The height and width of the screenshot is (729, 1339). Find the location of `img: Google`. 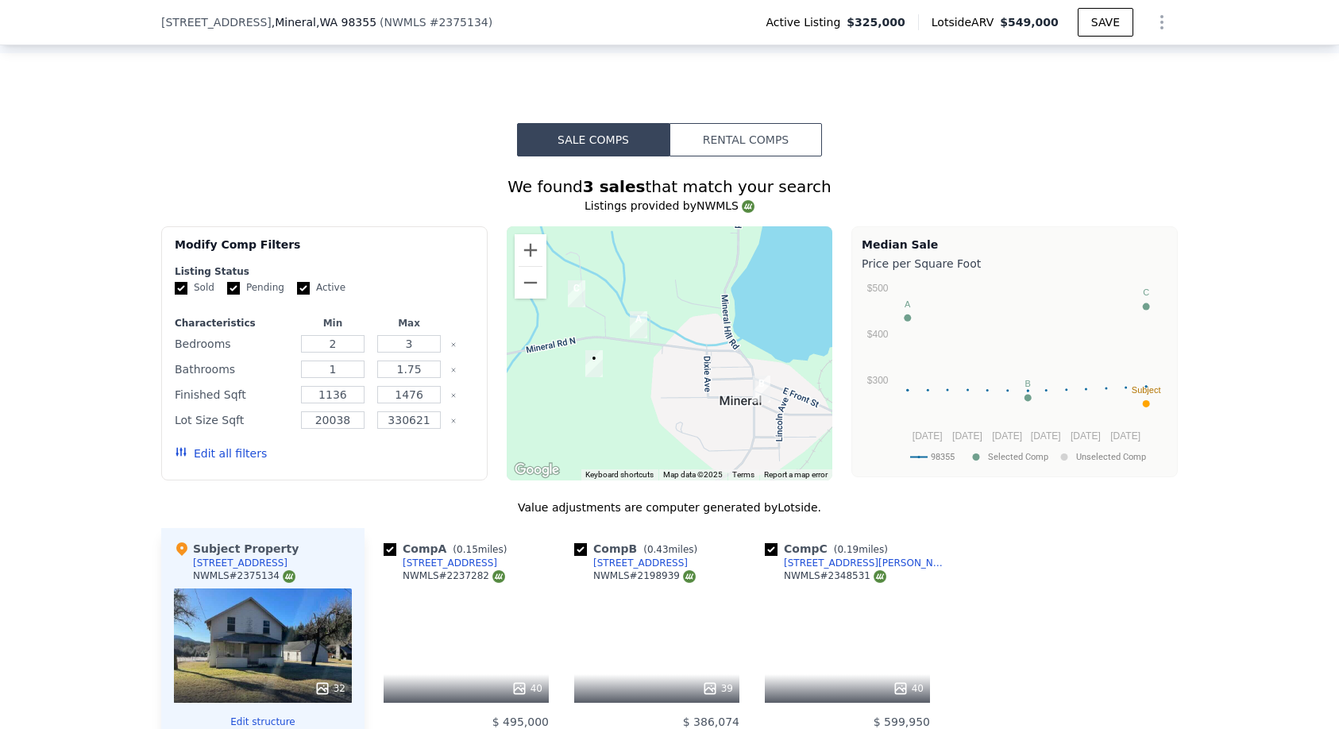

img: Google is located at coordinates (537, 470).